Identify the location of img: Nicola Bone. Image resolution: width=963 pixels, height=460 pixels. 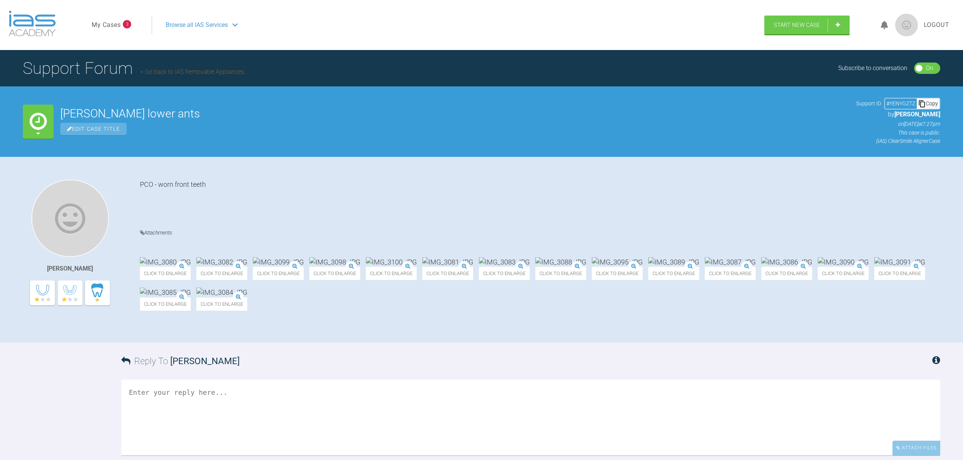
(70, 218).